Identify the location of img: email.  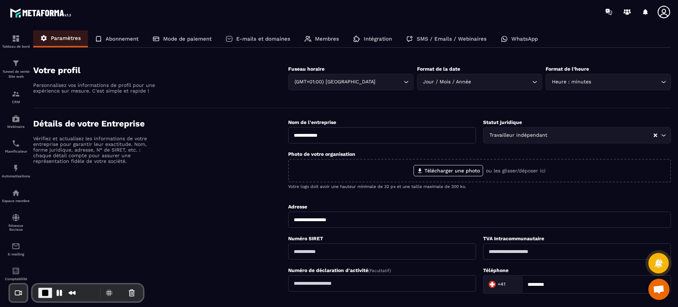
(16, 246).